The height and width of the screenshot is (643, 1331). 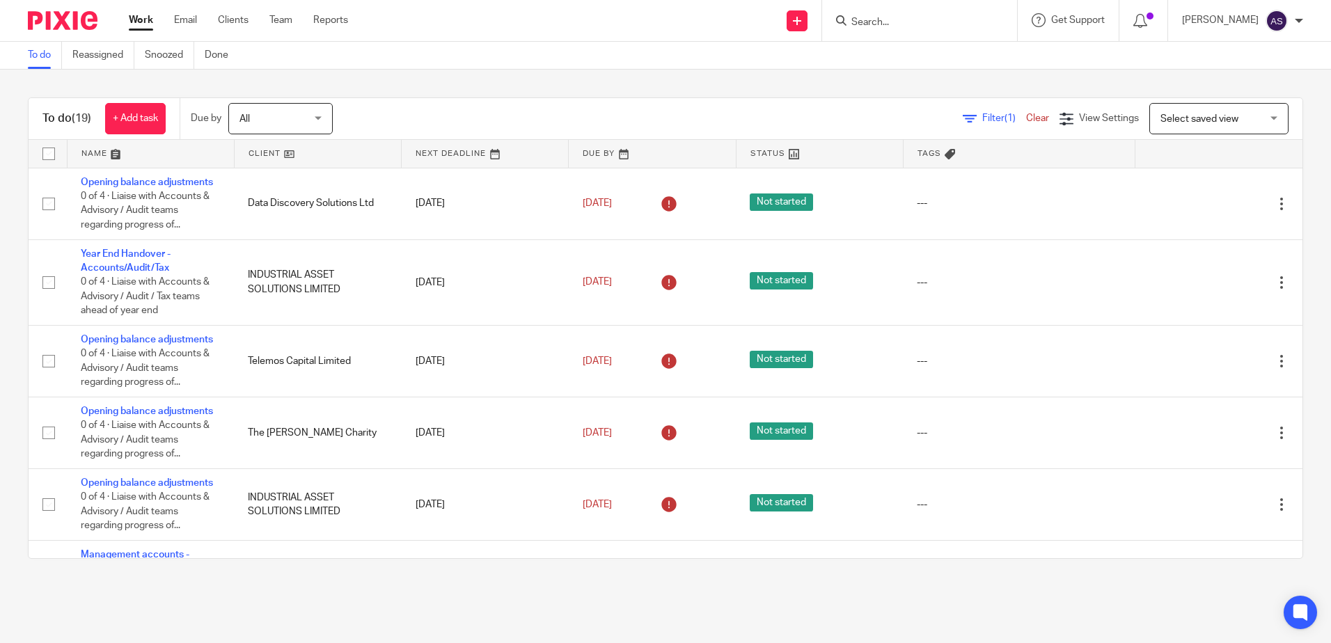 I want to click on span: Filter, so click(x=1004, y=118).